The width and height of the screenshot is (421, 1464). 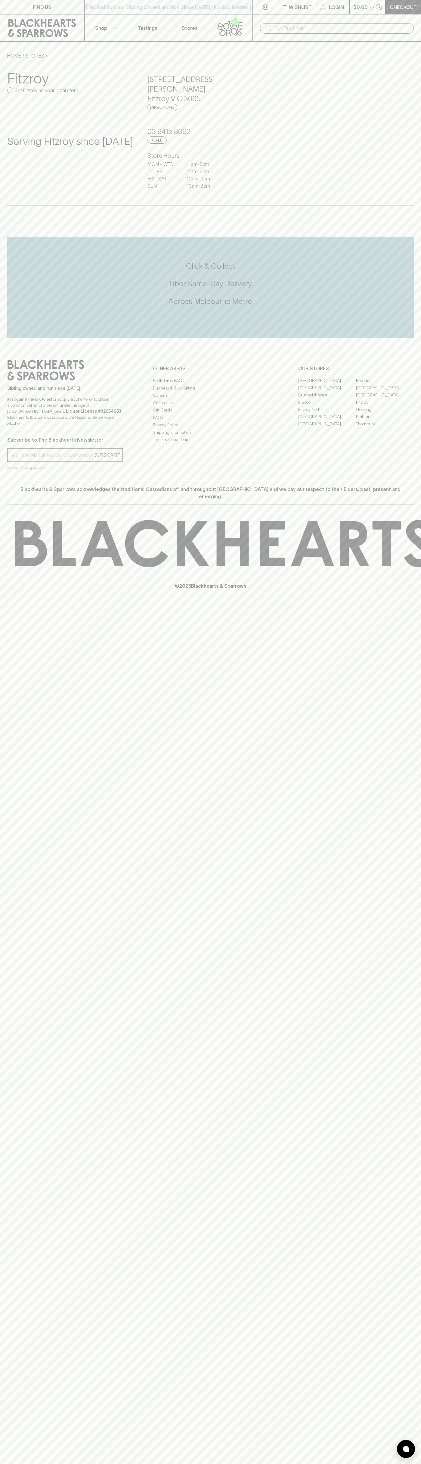 What do you see at coordinates (163, 164) in the screenshot?
I see `p: MON - WED` at bounding box center [163, 164].